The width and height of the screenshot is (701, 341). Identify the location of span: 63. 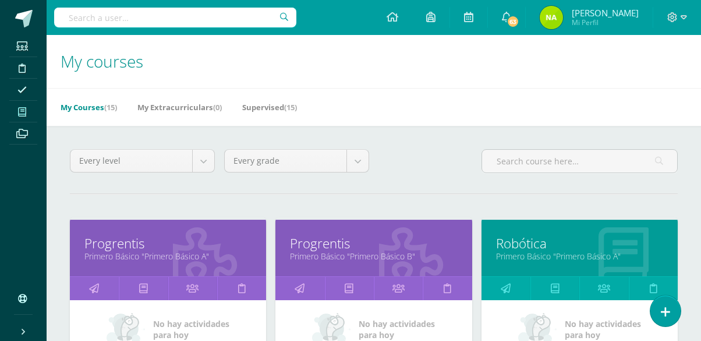
(513, 22).